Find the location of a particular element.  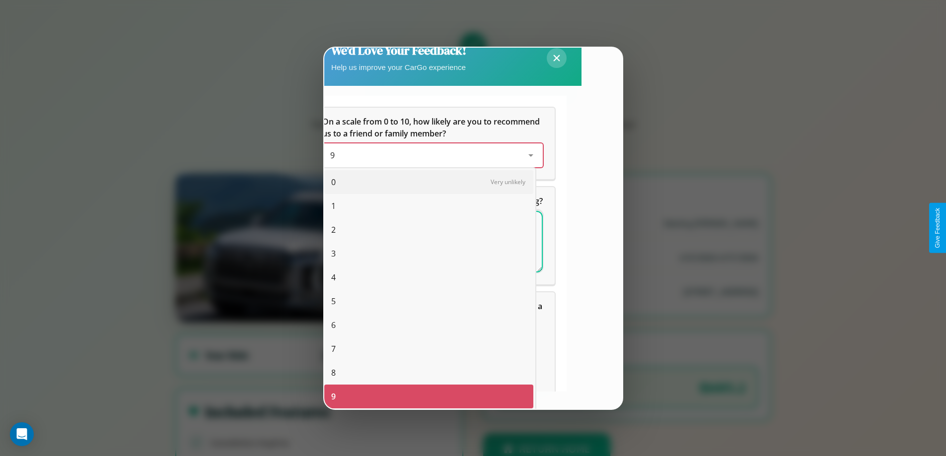

span: 8 is located at coordinates (333, 373).